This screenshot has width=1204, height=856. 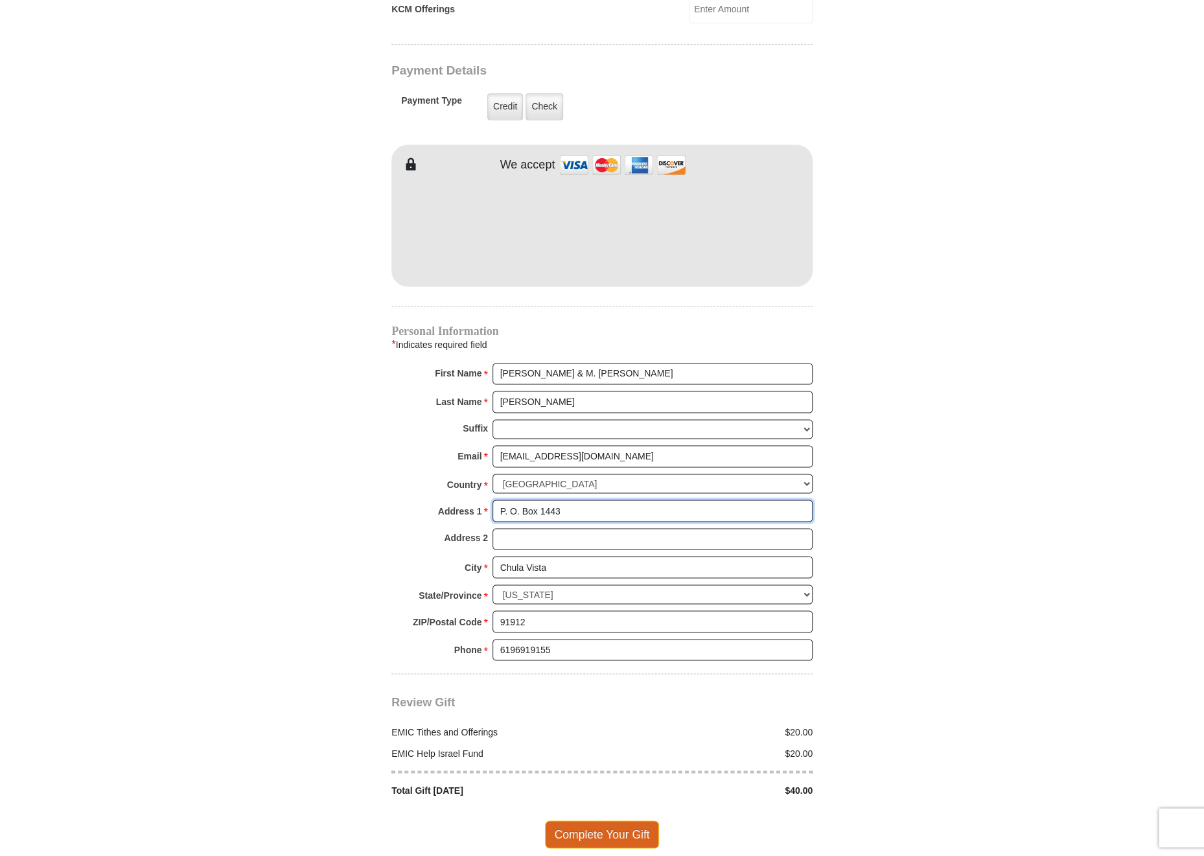 What do you see at coordinates (494, 732) in the screenshot?
I see `div: EMIC Tithes and Offerings` at bounding box center [494, 732].